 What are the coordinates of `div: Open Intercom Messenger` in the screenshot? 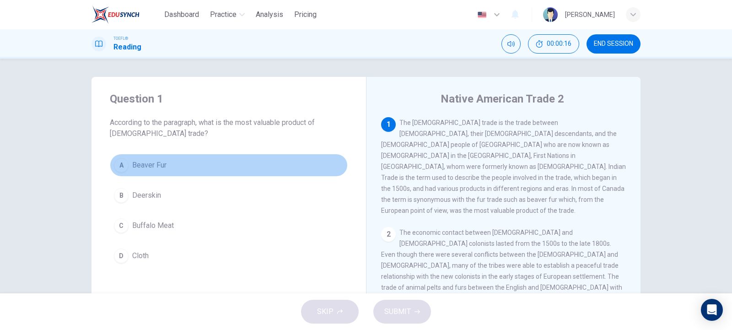 It's located at (711, 310).